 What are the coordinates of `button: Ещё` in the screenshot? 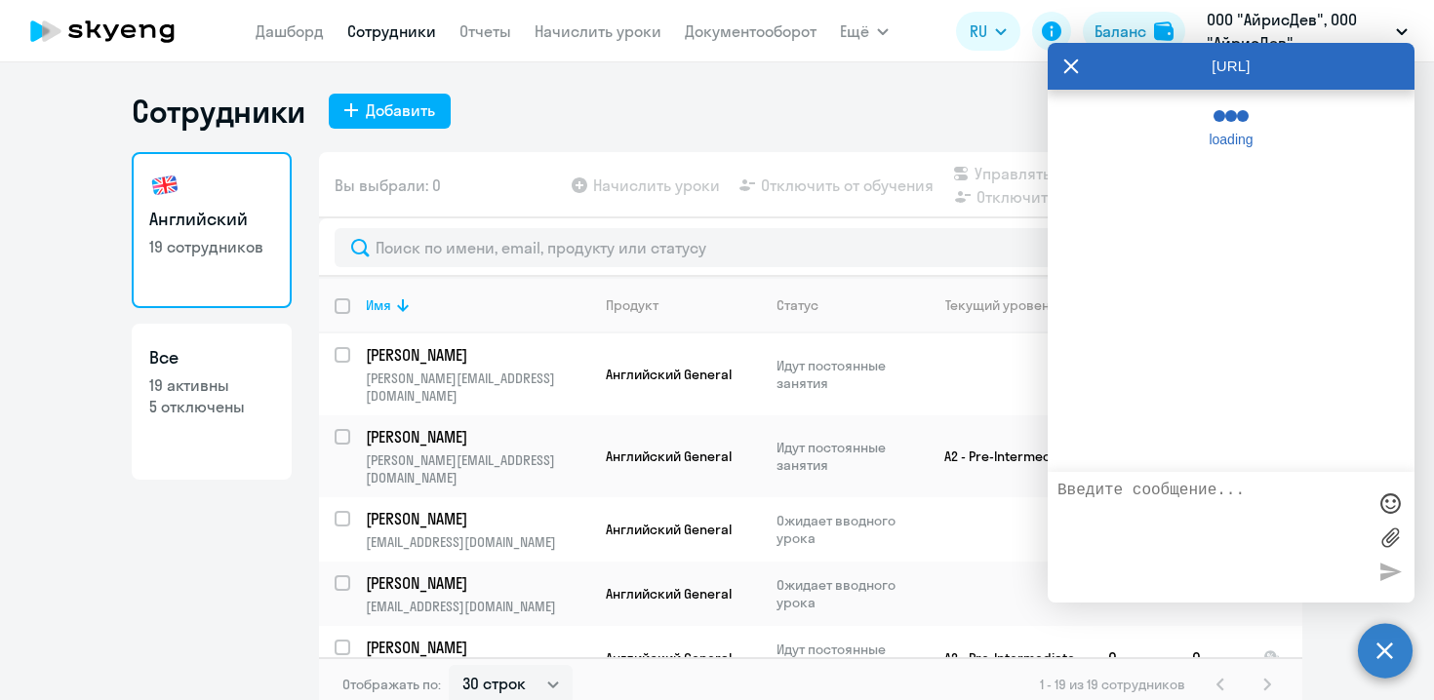 It's located at (864, 31).